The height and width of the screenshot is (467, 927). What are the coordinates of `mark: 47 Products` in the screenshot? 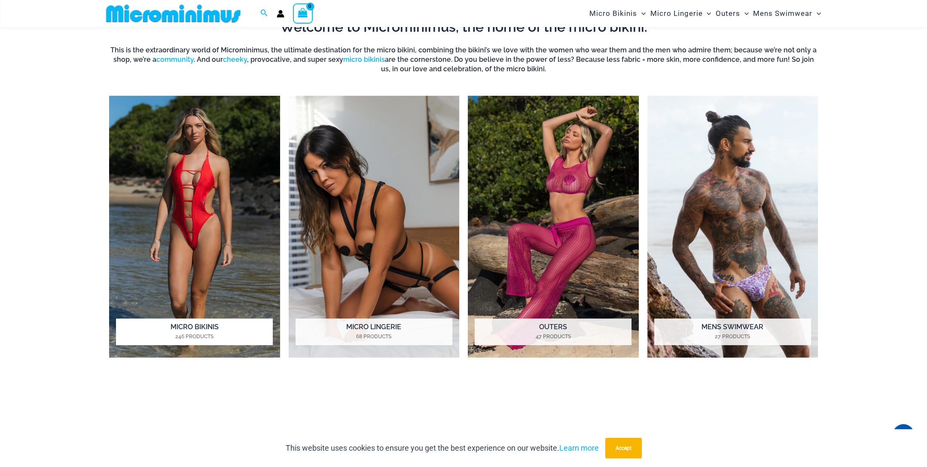 It's located at (553, 337).